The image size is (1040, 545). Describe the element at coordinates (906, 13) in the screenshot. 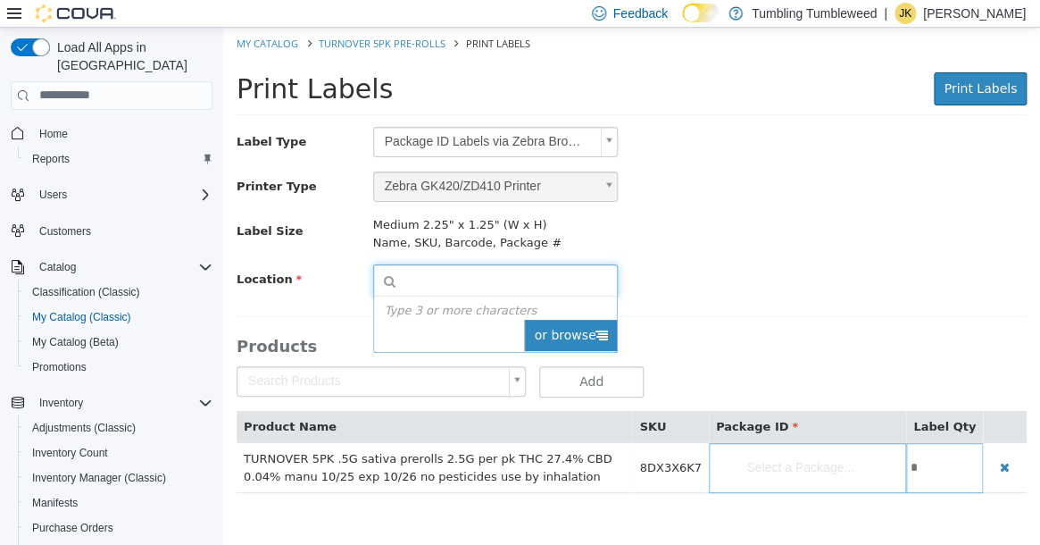

I see `div: Jessica Knight` at that location.